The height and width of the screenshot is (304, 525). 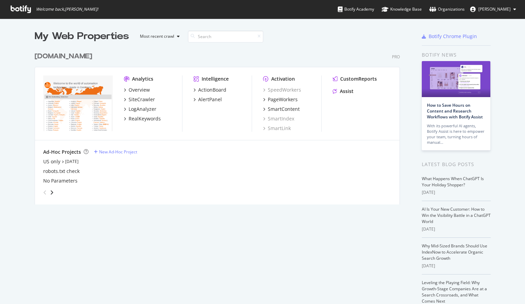 What do you see at coordinates (395, 57) in the screenshot?
I see `div: Pro` at bounding box center [395, 57].